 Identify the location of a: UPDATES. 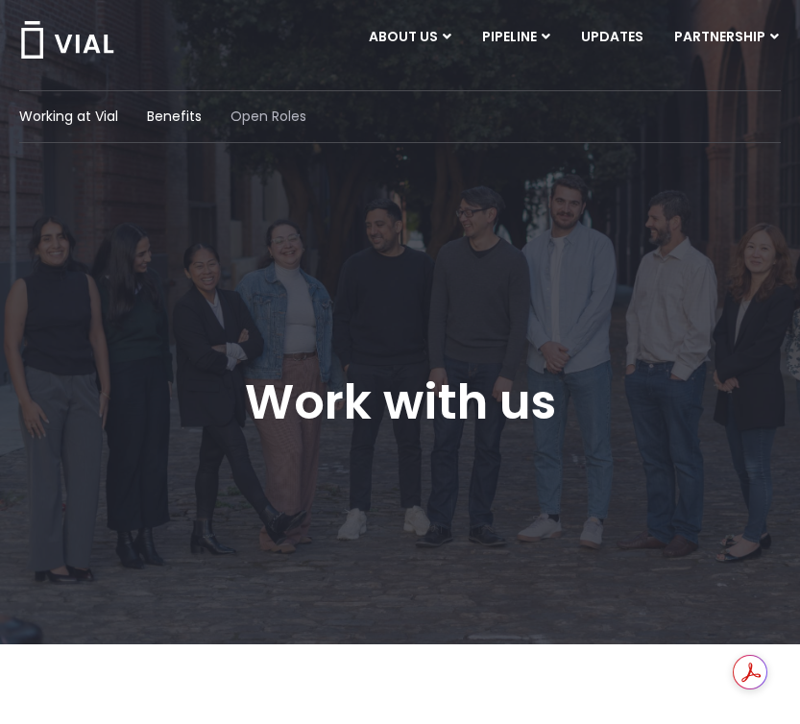
(612, 37).